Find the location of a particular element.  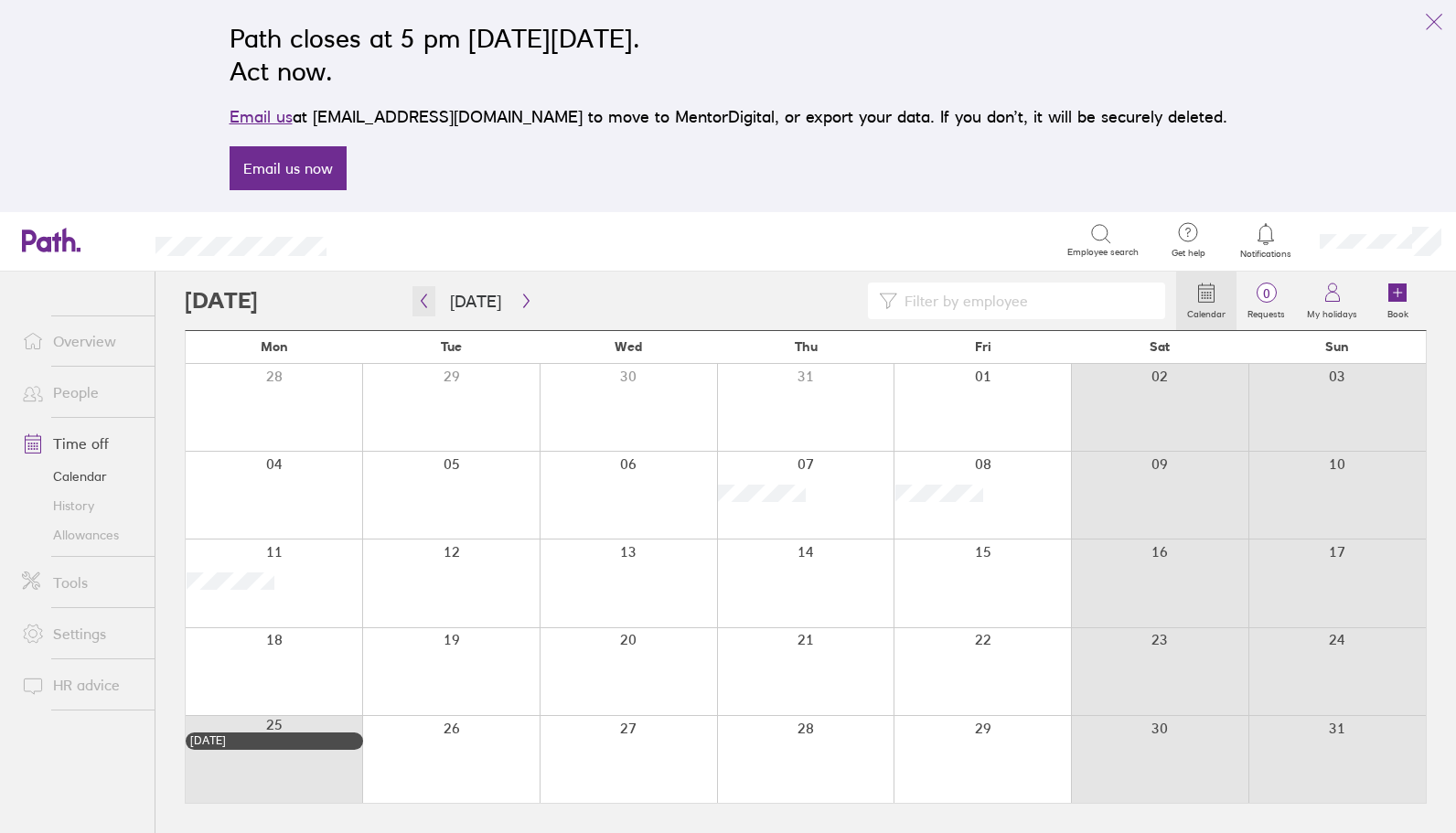

span: Sun is located at coordinates (1337, 347).